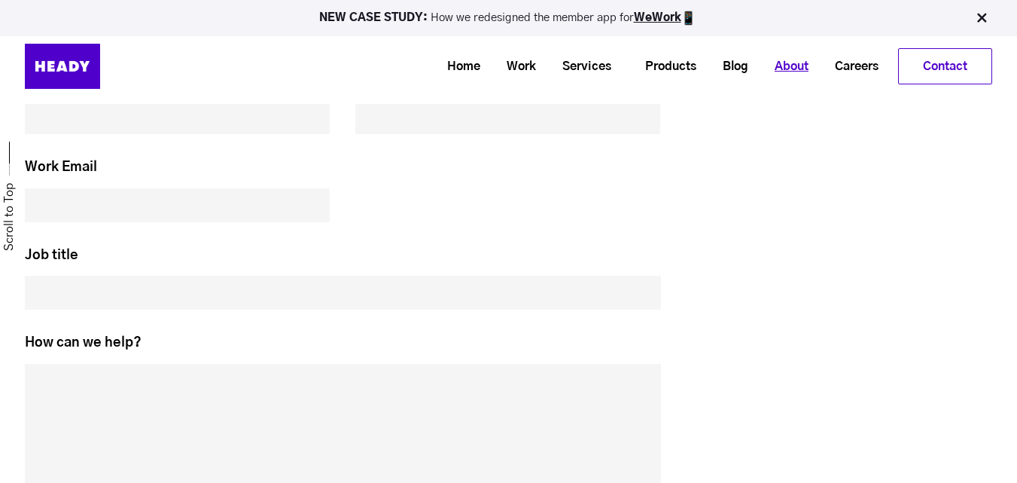  Describe the element at coordinates (786, 66) in the screenshot. I see `a: About` at that location.